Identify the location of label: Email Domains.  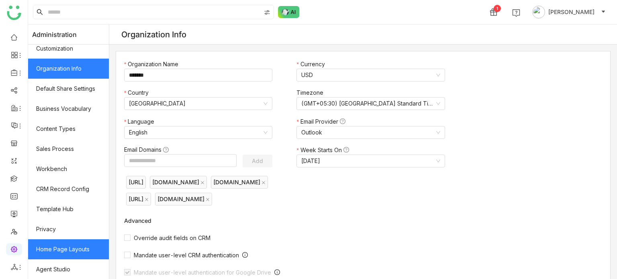
(148, 150).